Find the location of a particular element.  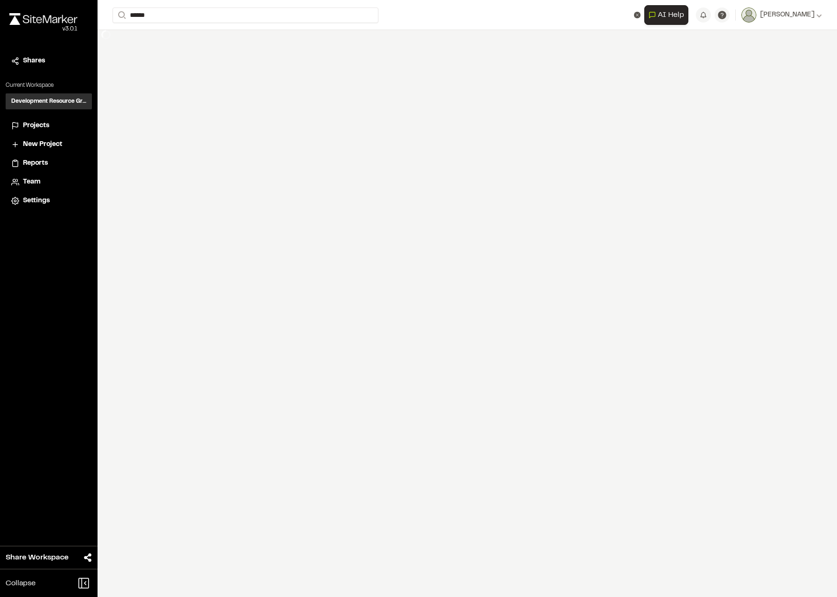

span: Settings is located at coordinates (36, 201).